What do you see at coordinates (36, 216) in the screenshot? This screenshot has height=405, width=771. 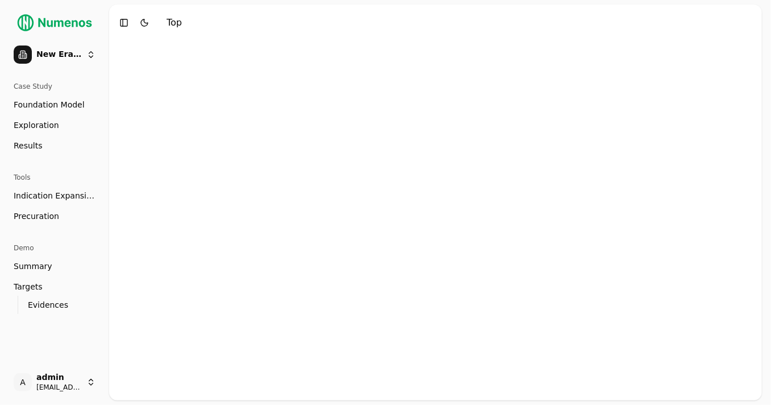 I see `span: Precuration` at bounding box center [36, 216].